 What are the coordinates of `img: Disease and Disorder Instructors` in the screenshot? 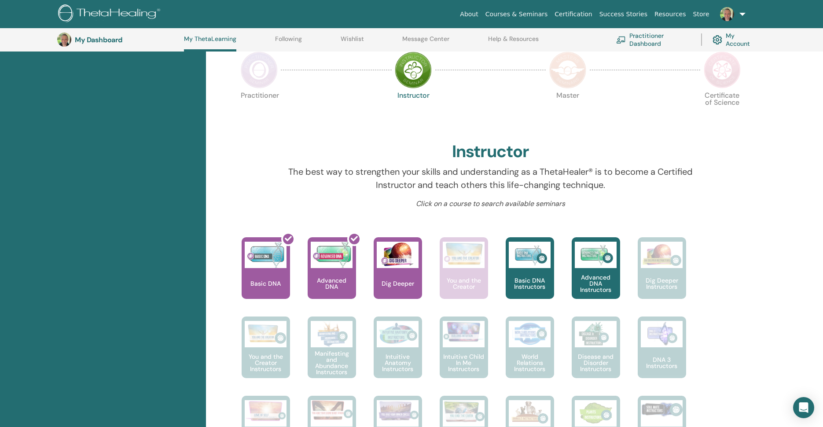 It's located at (595, 334).